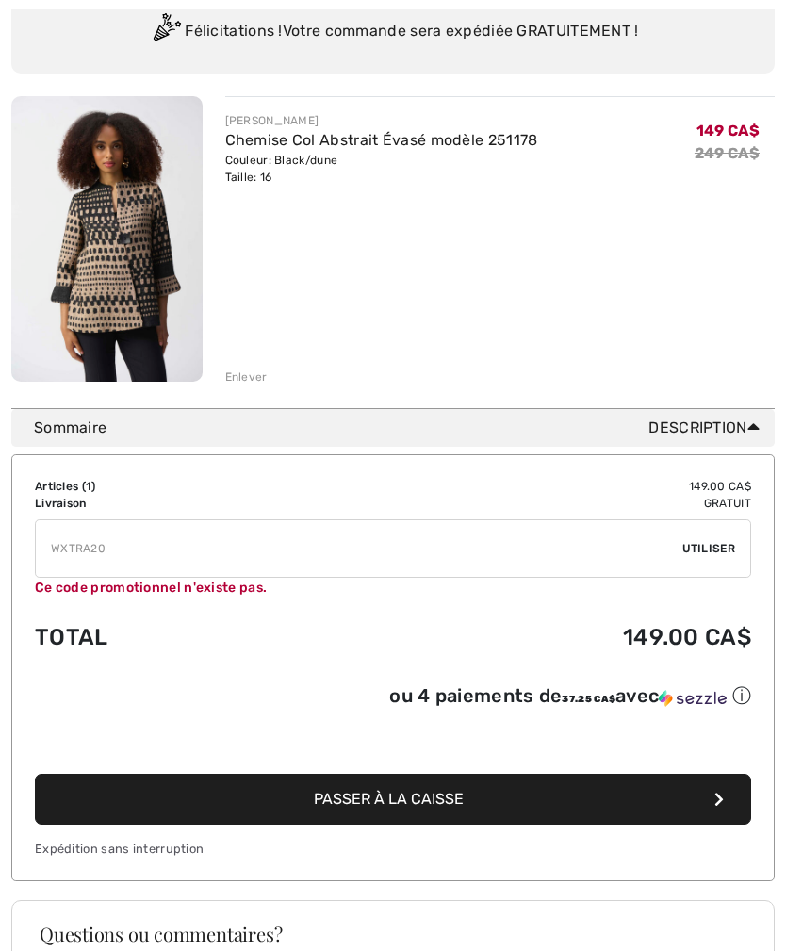  I want to click on span: Description, so click(708, 428).